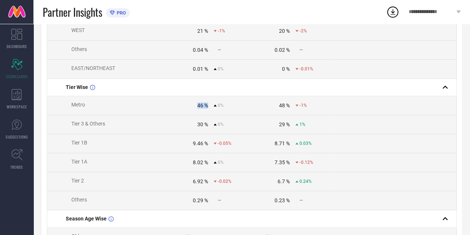 The height and width of the screenshot is (235, 470). Describe the element at coordinates (303, 124) in the screenshot. I see `span: 1%` at that location.